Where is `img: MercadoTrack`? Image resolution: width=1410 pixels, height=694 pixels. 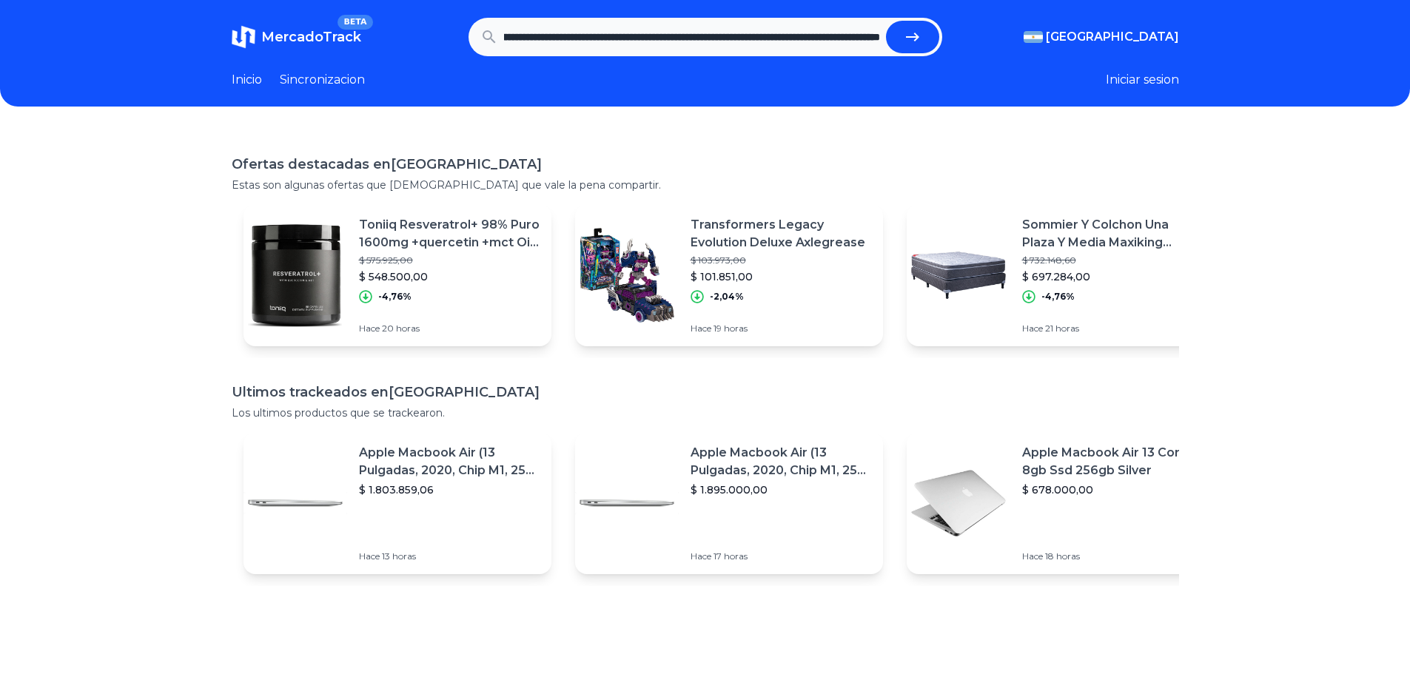 img: MercadoTrack is located at coordinates (244, 37).